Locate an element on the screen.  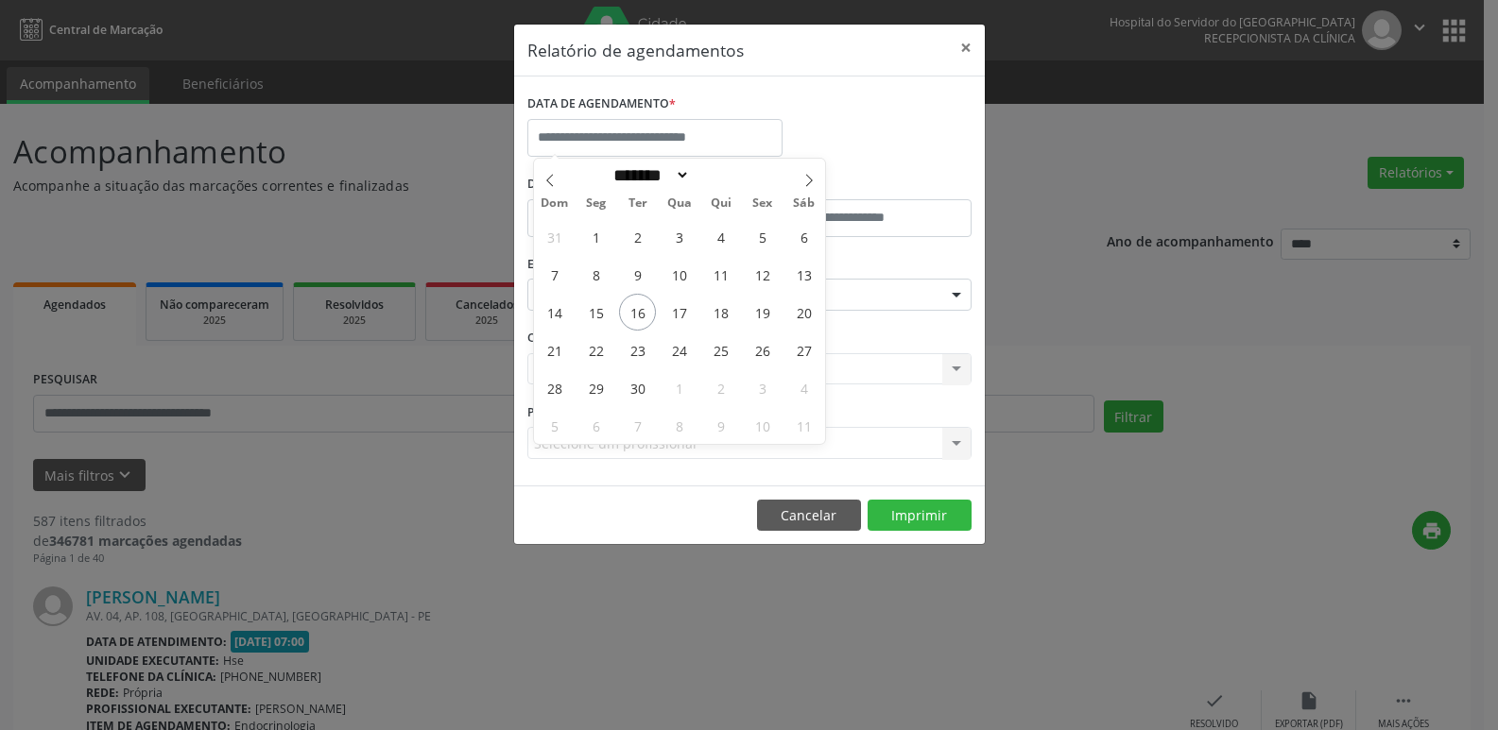
span: Setembro 13, 2025 is located at coordinates (803, 274).